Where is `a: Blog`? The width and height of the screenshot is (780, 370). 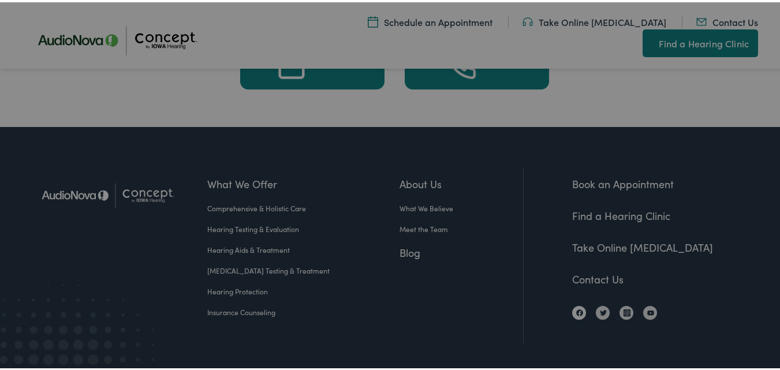
a: Blog is located at coordinates (461, 250).